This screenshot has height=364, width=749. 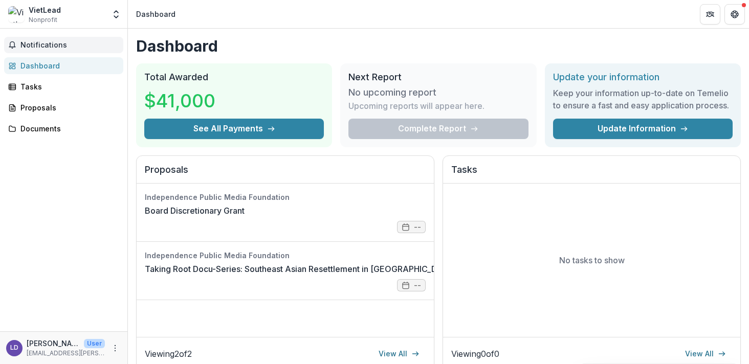 What do you see at coordinates (43, 20) in the screenshot?
I see `span: Nonprofit` at bounding box center [43, 20].